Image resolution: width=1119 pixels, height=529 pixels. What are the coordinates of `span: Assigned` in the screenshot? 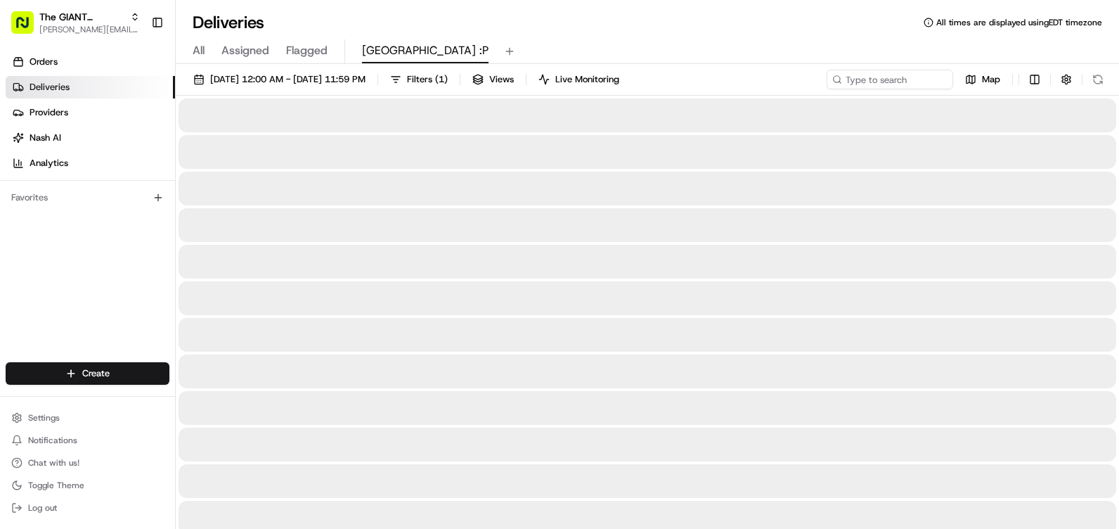 It's located at (245, 51).